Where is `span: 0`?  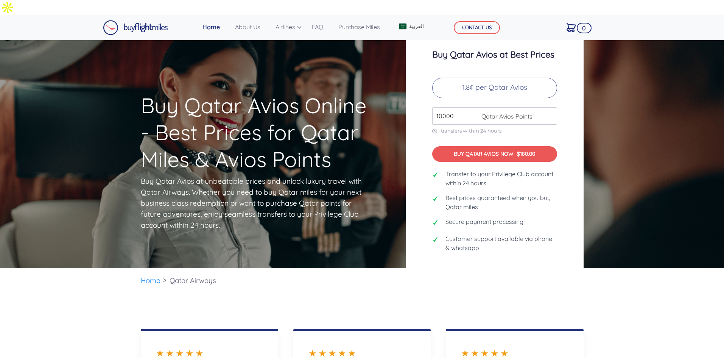 span: 0 is located at coordinates (584, 28).